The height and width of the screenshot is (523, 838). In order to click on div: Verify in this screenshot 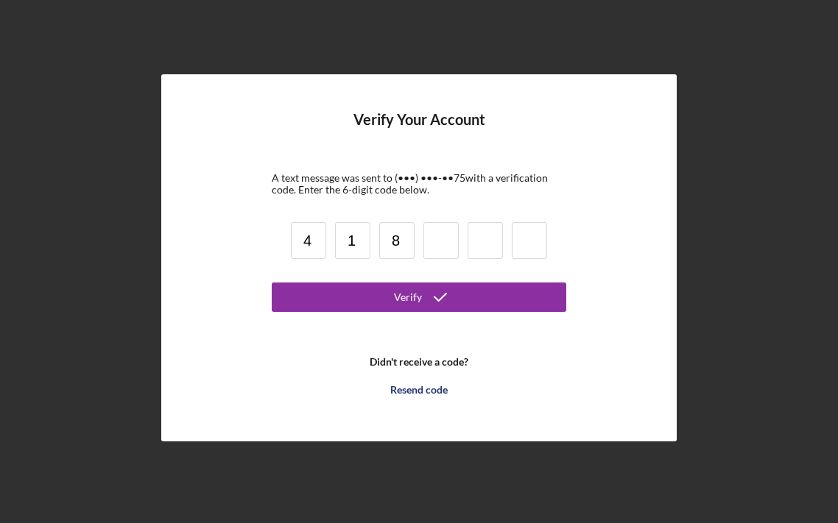, I will do `click(408, 297)`.